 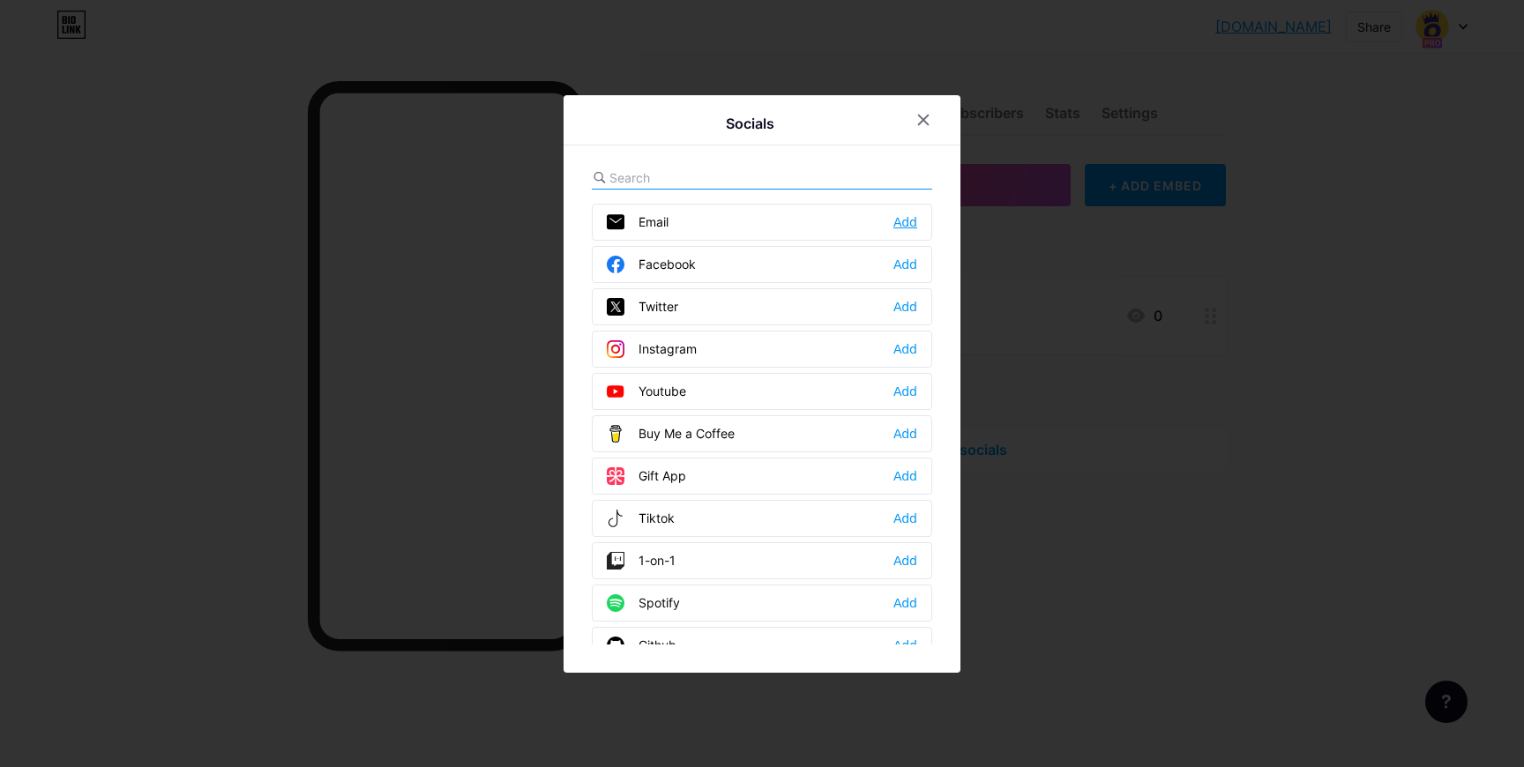 I want to click on div: Twitter, so click(x=642, y=307).